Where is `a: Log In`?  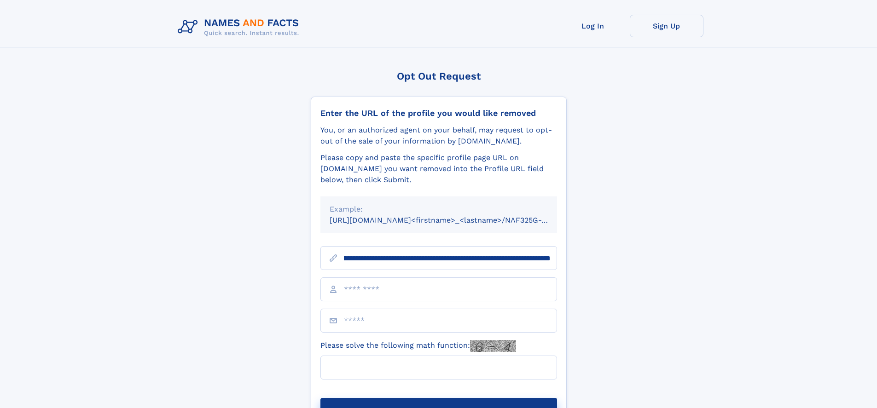
a: Log In is located at coordinates (593, 26).